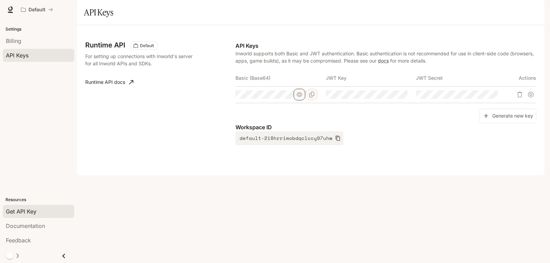 The image size is (550, 263). Describe the element at coordinates (386, 57) in the screenshot. I see `p: Inworld supports both Basic and JWT authentication. Basic authentication is not recommended for u...` at that location.